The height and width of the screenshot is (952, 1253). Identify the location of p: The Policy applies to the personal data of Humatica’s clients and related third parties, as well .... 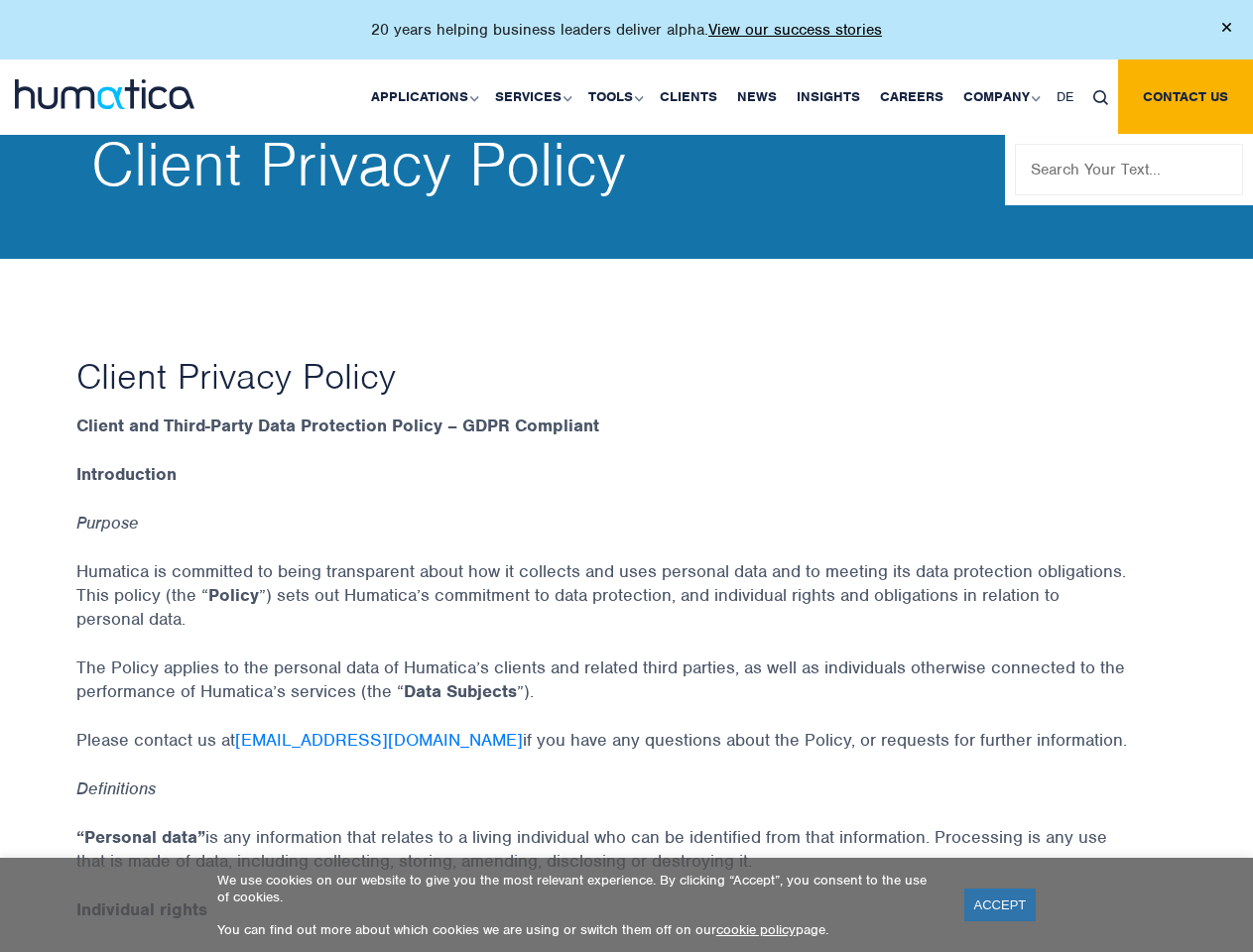
(627, 691).